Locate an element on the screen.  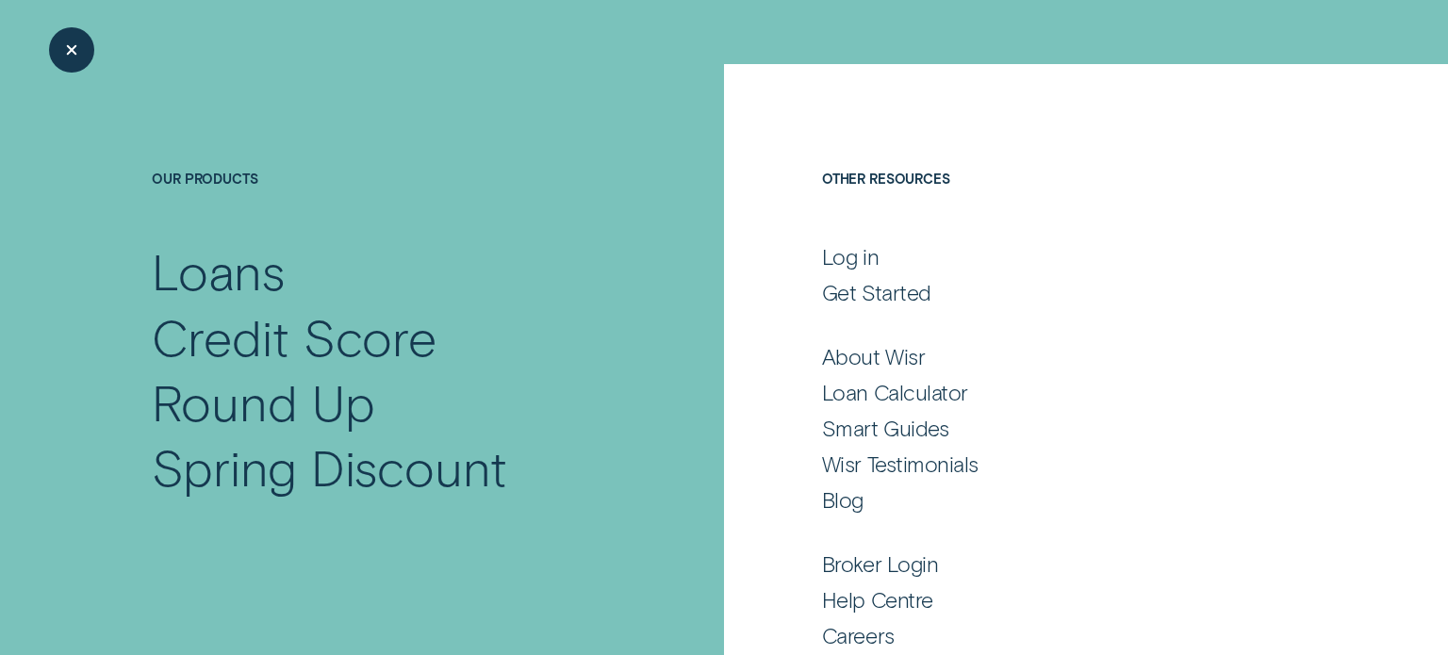
div: Careers is located at coordinates (858, 635).